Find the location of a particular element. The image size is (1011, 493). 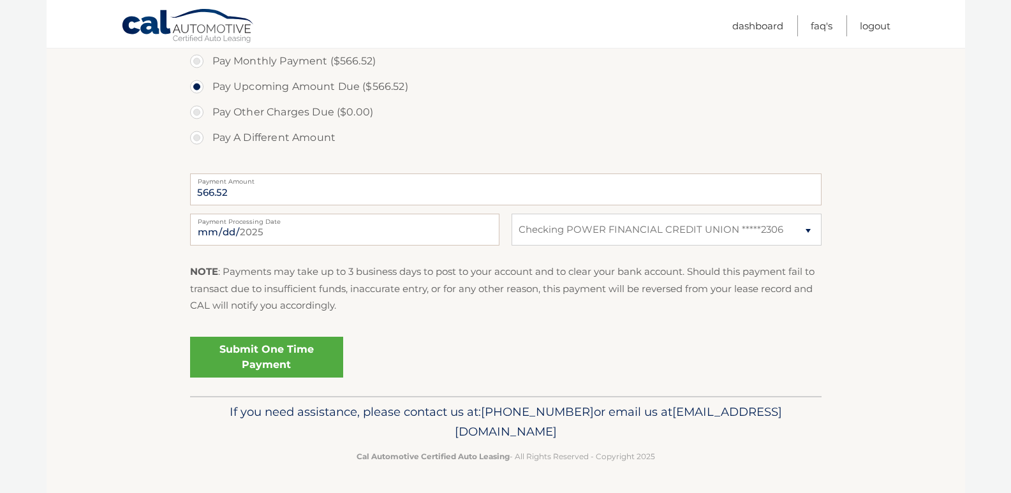

p: : Payments may take up to 3 business days to post to your account and to clear your bank account.... is located at coordinates (506, 288).